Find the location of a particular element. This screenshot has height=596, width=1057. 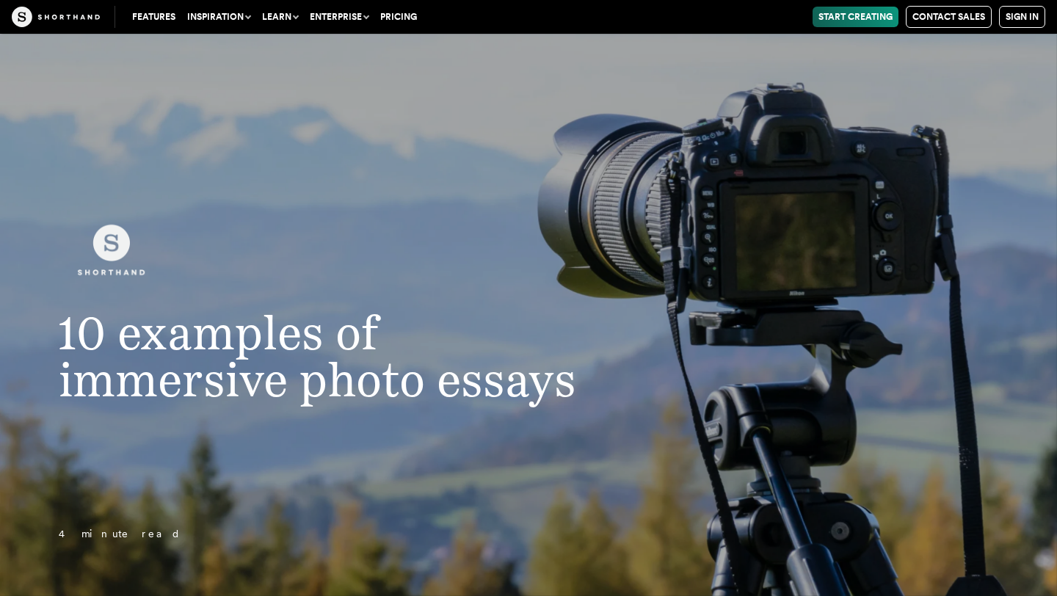

a: Contact Sales is located at coordinates (948, 17).